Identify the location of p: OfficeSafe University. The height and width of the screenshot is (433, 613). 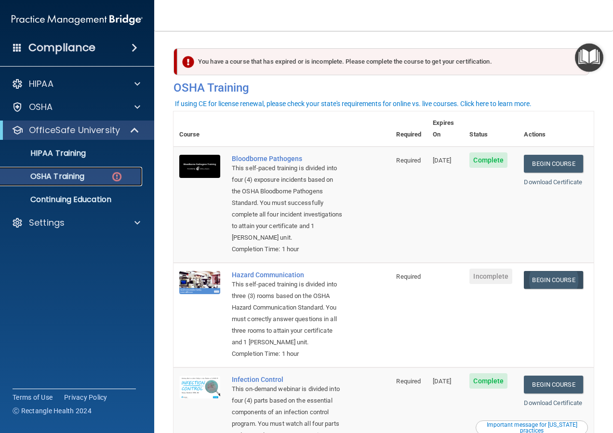
(74, 130).